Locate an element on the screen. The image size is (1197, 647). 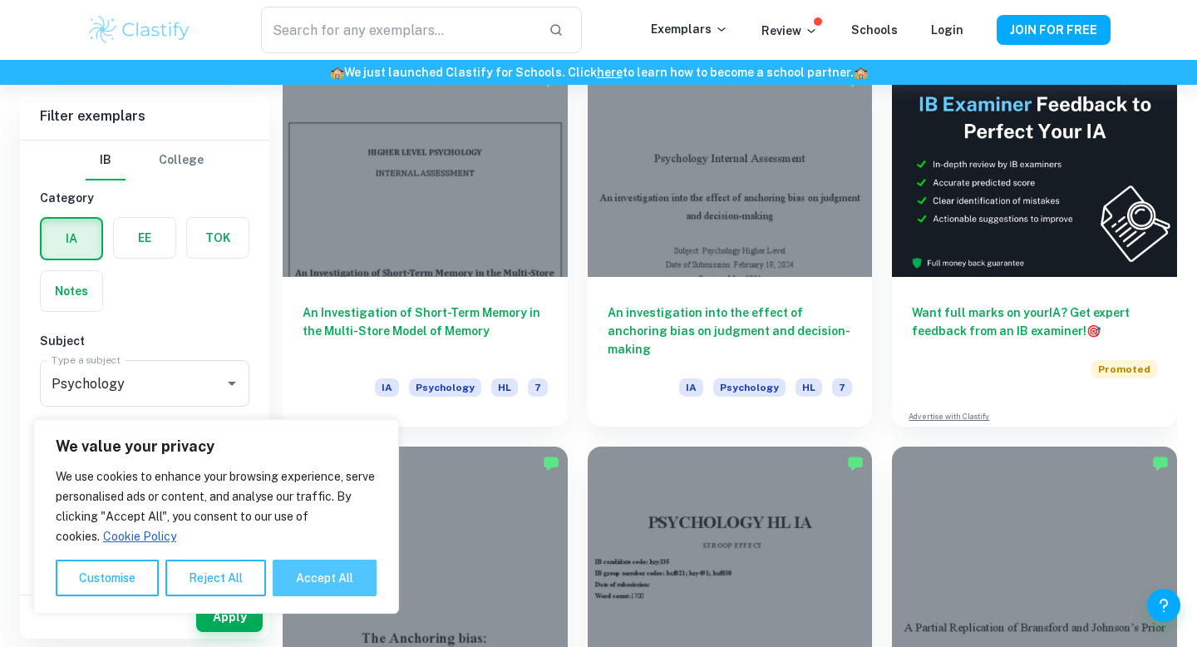
button: Open is located at coordinates (232, 383).